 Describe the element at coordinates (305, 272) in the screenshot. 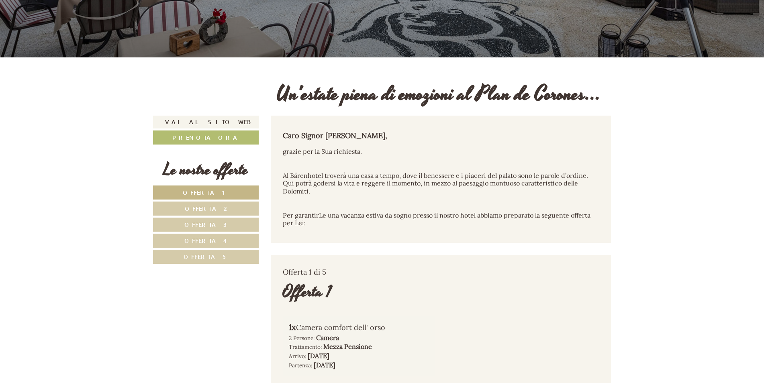

I see `span: Offerta 1 di 5` at that location.